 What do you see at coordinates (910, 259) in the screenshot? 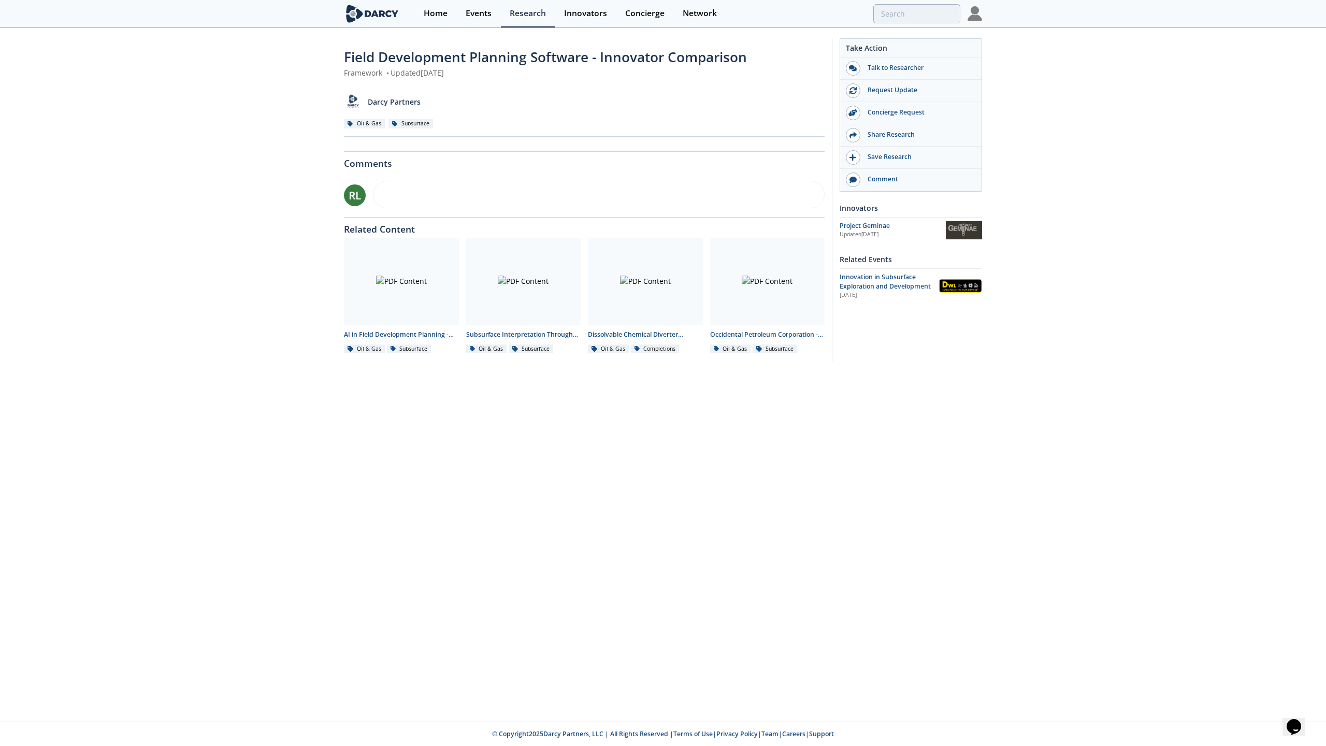
I see `div: Related Events` at bounding box center [910, 259].